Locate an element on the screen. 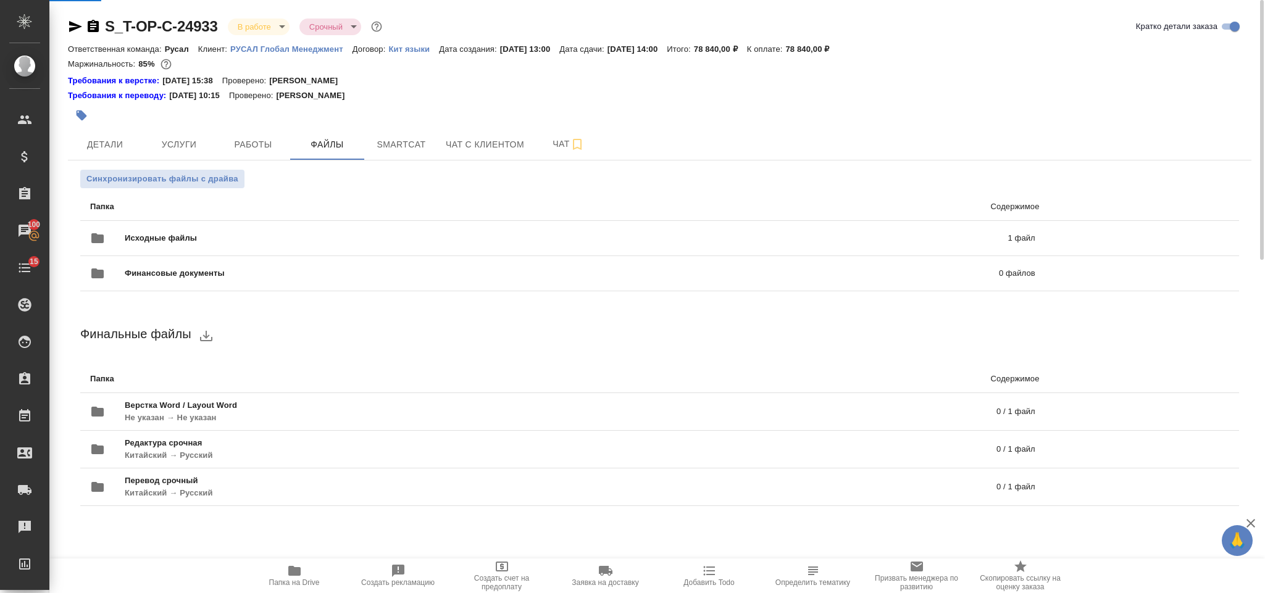 This screenshot has width=1265, height=593. button: В работе is located at coordinates (254, 27).